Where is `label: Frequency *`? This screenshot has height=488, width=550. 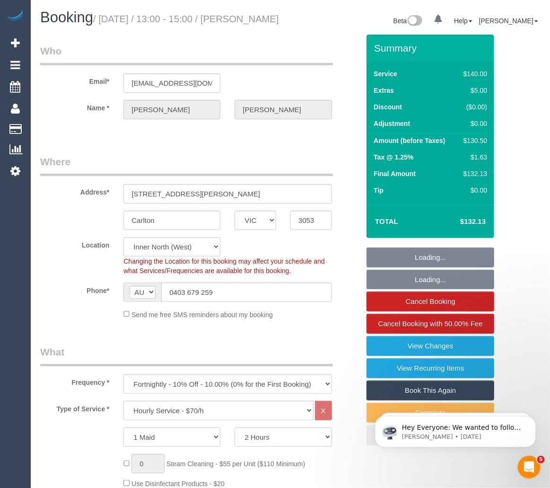
label: Frequency * is located at coordinates (75, 380).